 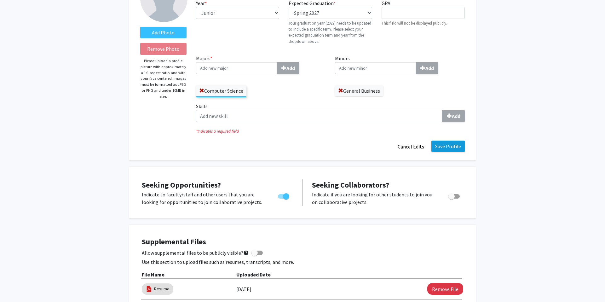 What do you see at coordinates (221, 91) in the screenshot?
I see `label: Computer Science` at bounding box center [221, 91].